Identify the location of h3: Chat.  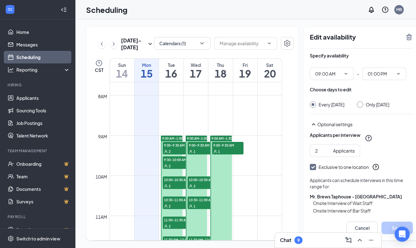
(286, 240).